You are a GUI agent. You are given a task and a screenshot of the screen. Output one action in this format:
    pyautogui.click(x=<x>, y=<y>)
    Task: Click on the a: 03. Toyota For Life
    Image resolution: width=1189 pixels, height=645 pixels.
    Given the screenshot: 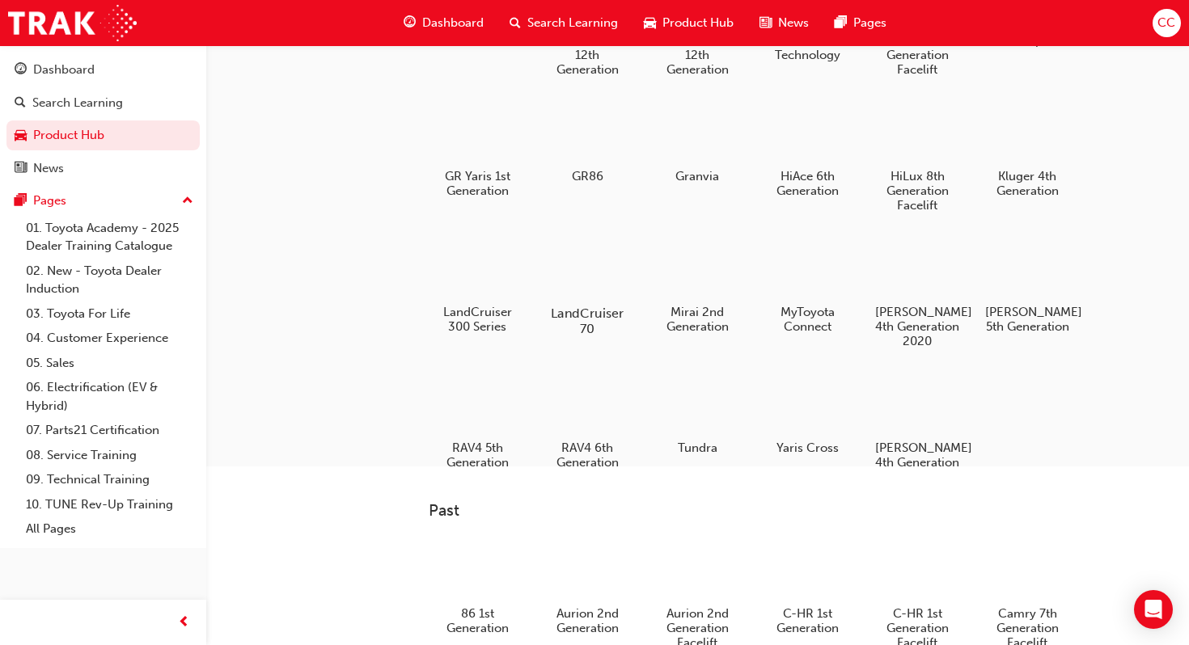 What is the action you would take?
    pyautogui.click(x=109, y=314)
    